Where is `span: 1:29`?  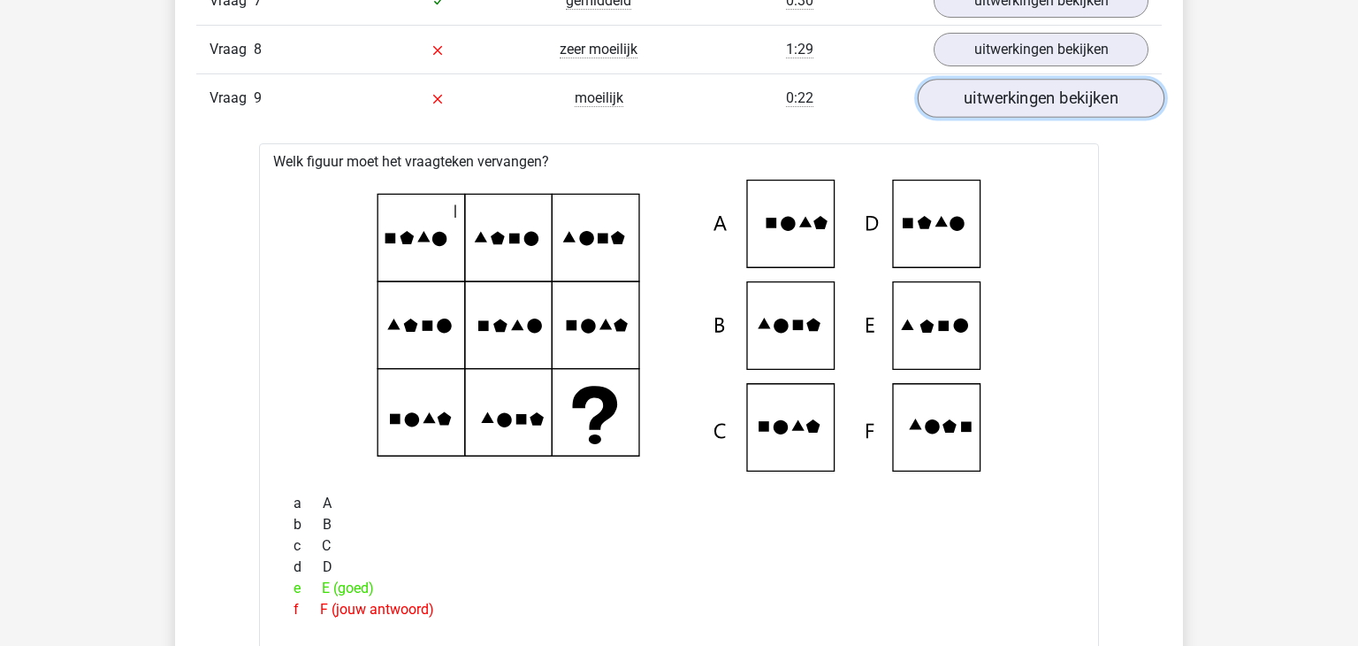
span: 1:29 is located at coordinates (799, 50).